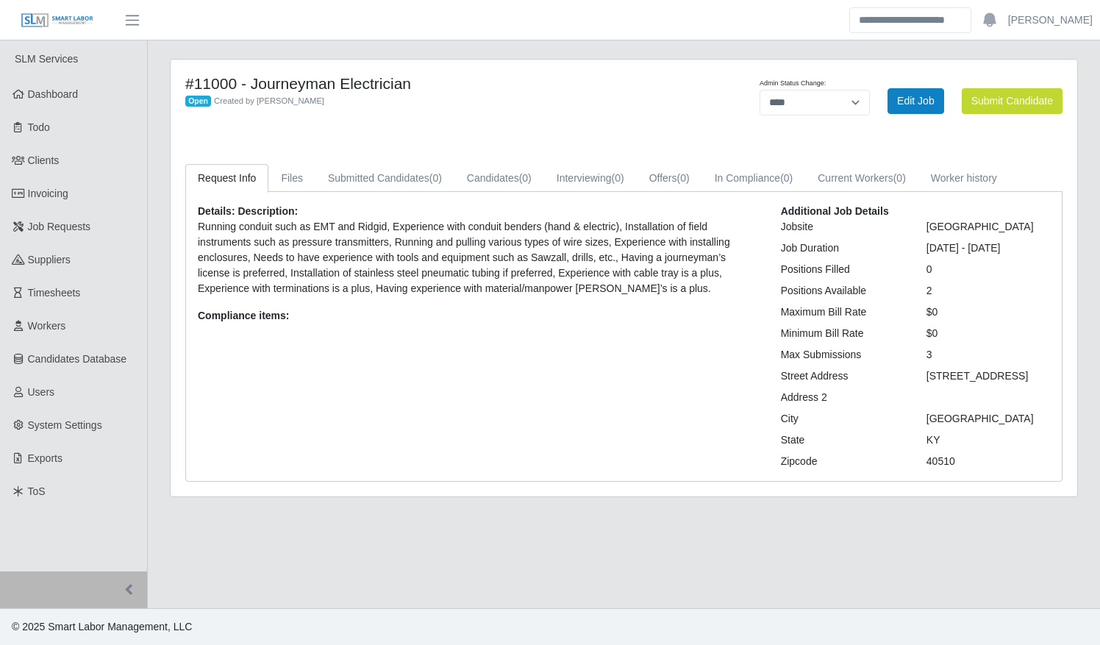  Describe the element at coordinates (843, 461) in the screenshot. I see `div: Zipcode` at that location.